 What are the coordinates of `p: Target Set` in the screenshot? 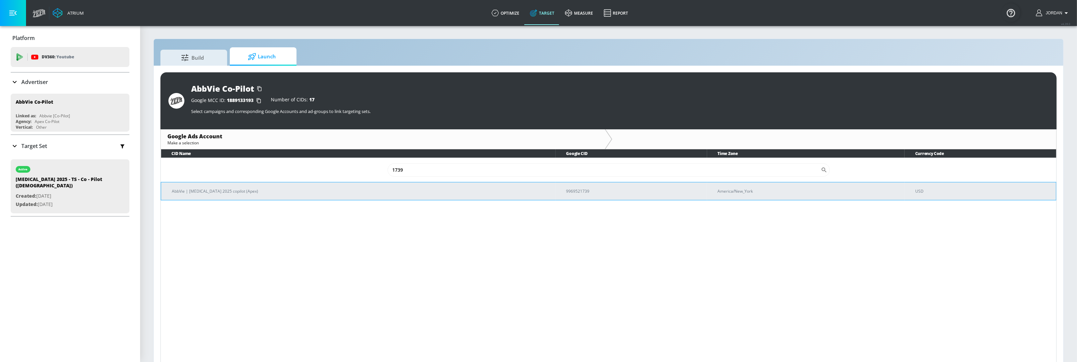 It's located at (34, 146).